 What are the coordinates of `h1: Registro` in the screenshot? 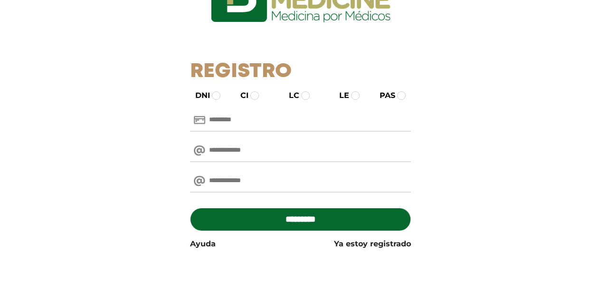 It's located at (300, 72).